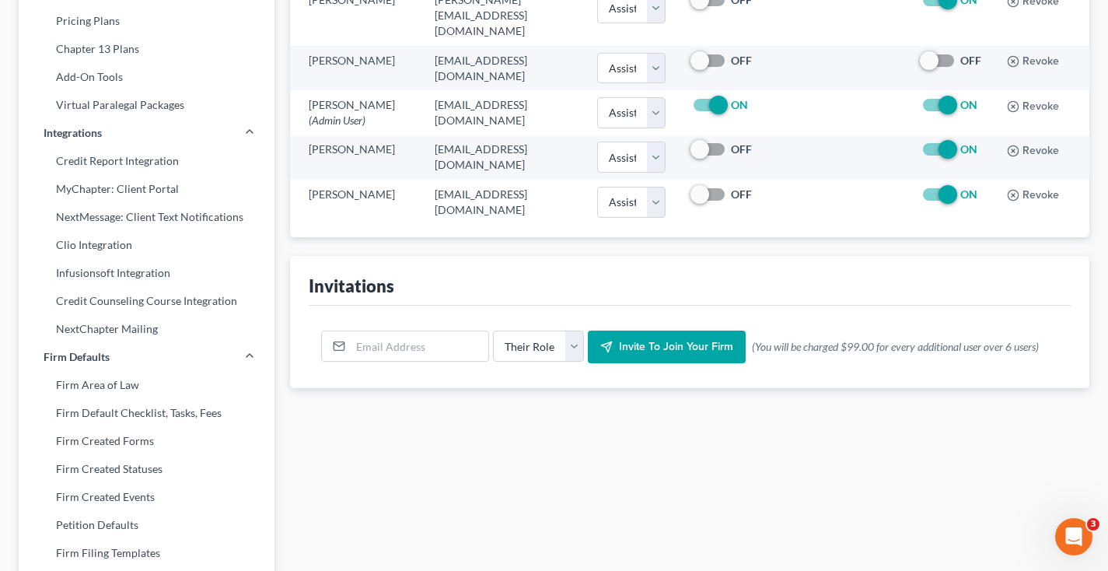 The width and height of the screenshot is (1108, 571). What do you see at coordinates (1093, 524) in the screenshot?
I see `span: 3` at bounding box center [1093, 524].